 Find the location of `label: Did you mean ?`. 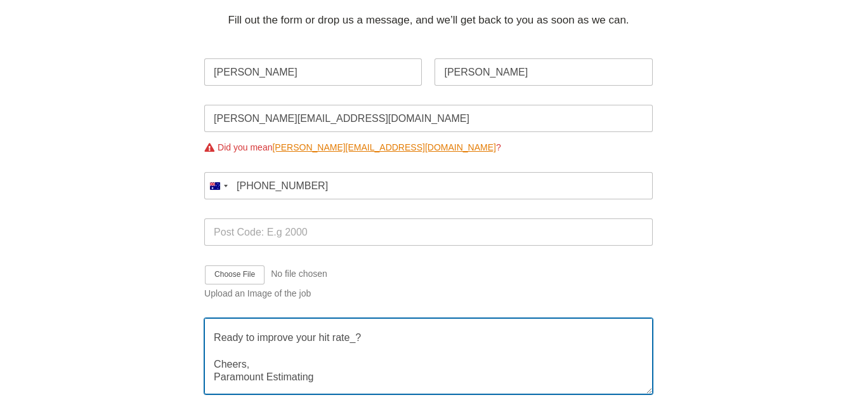

label: Did you mean ? is located at coordinates (428, 147).